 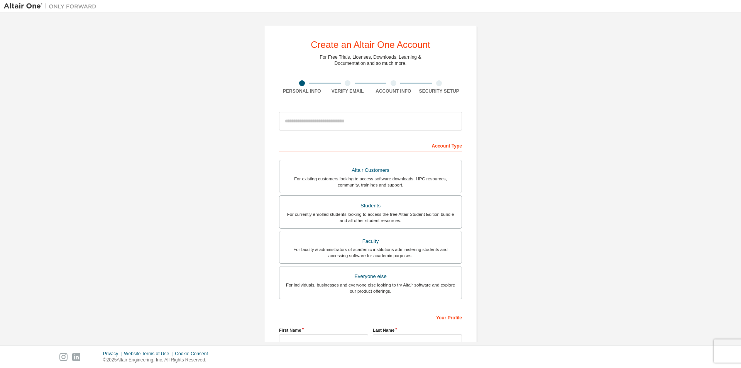 I want to click on div: Website Terms of Use, so click(x=149, y=354).